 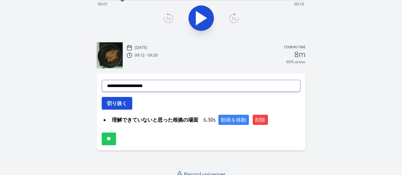 I want to click on button: 削除, so click(x=260, y=120).